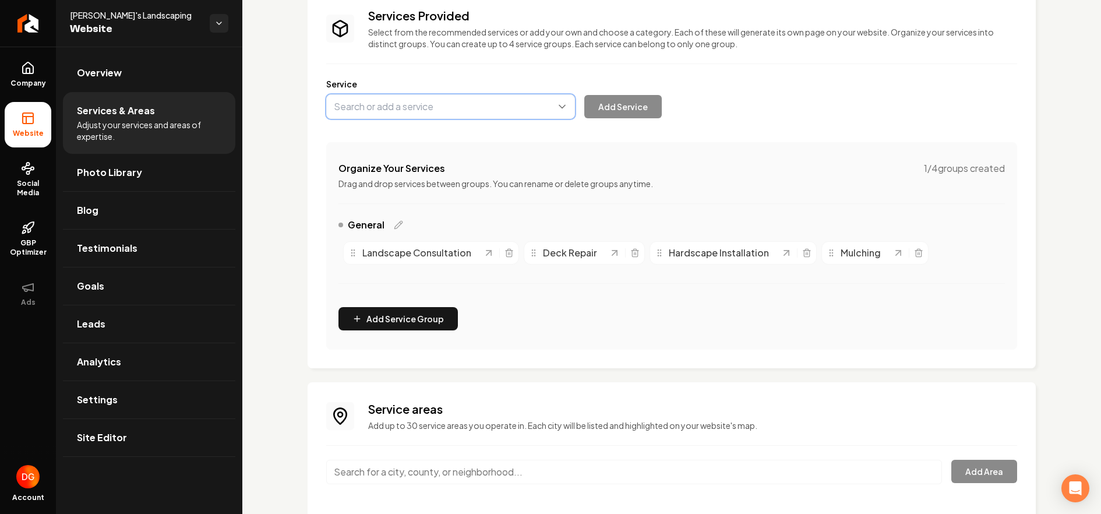 Image resolution: width=1101 pixels, height=514 pixels. I want to click on a: Leads, so click(149, 324).